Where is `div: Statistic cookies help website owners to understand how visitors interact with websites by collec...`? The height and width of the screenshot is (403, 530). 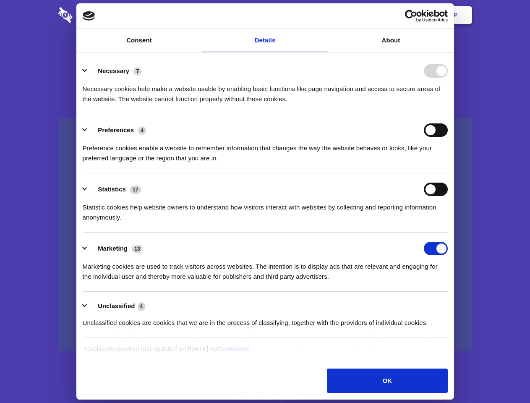
div: Statistic cookies help website owners to understand how visitors interact with websites by collec... is located at coordinates (265, 209).